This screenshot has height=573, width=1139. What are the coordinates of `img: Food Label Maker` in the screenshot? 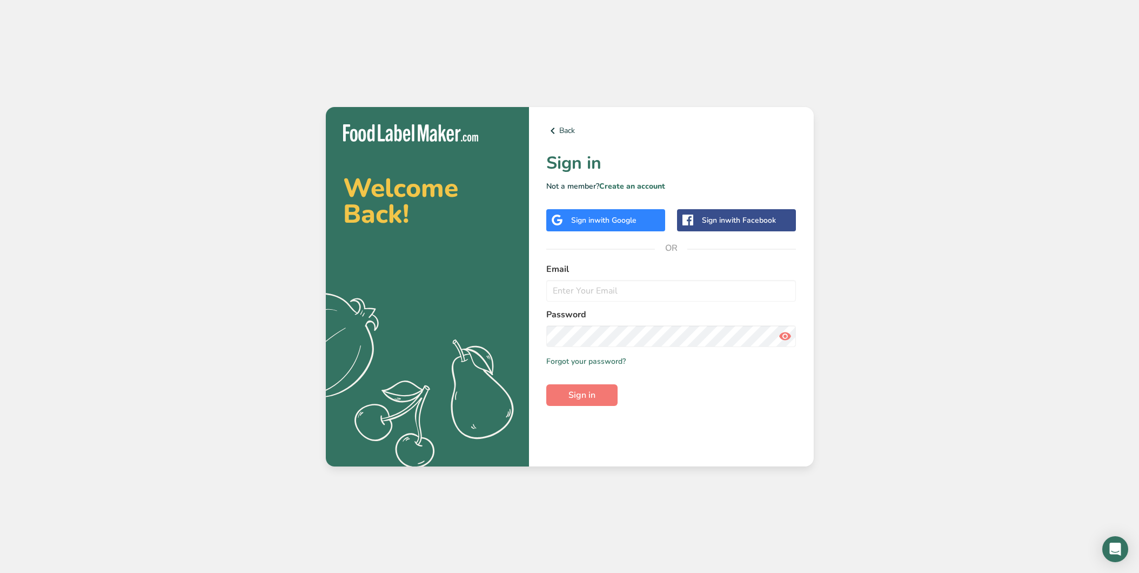 It's located at (411, 133).